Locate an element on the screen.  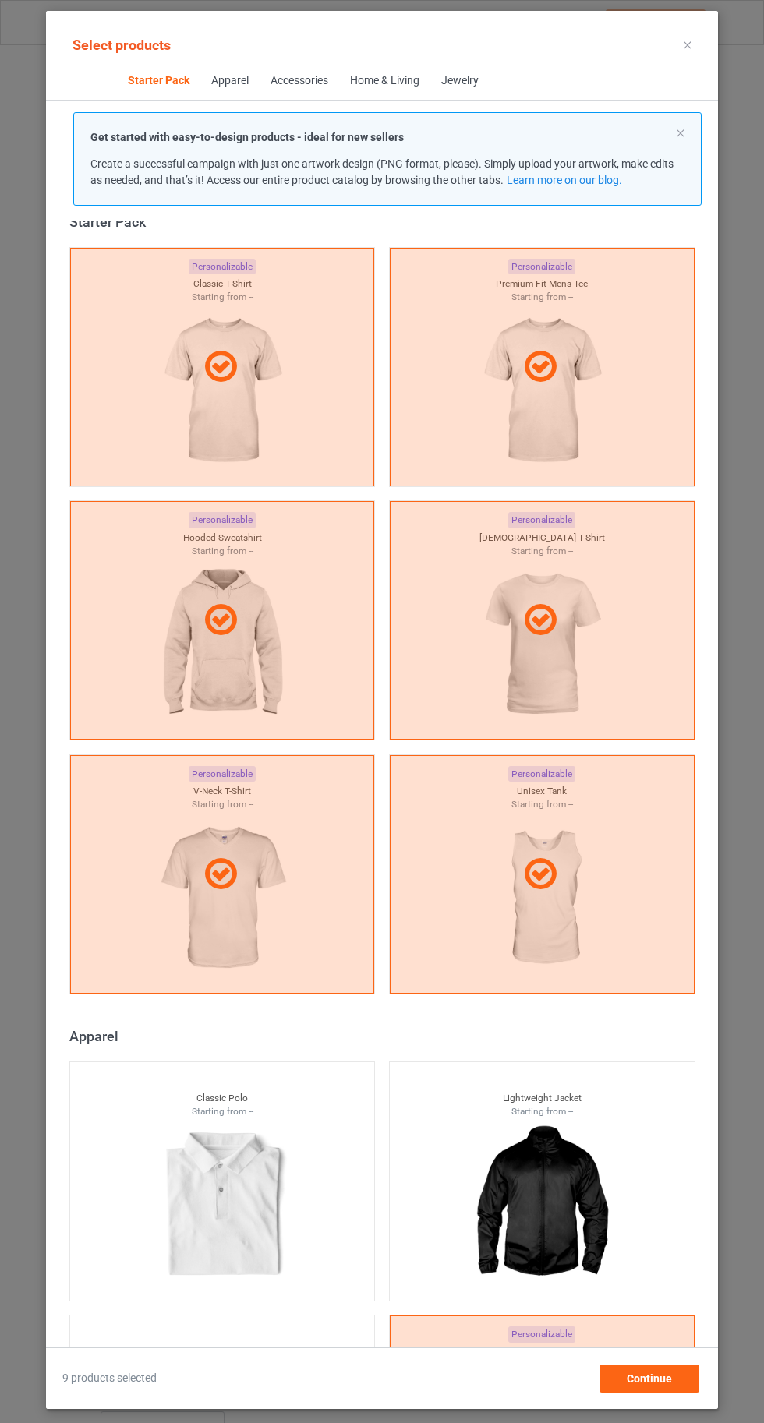
div: Dress Shirt is located at coordinates (222, 1352).